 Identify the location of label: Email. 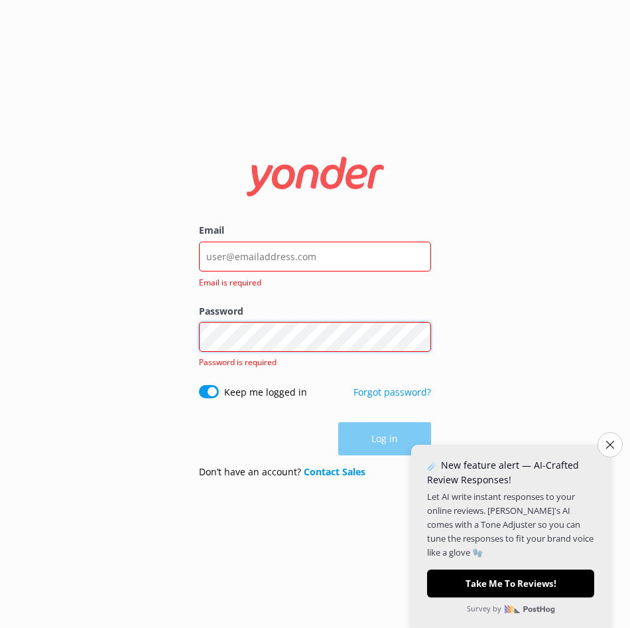
(315, 230).